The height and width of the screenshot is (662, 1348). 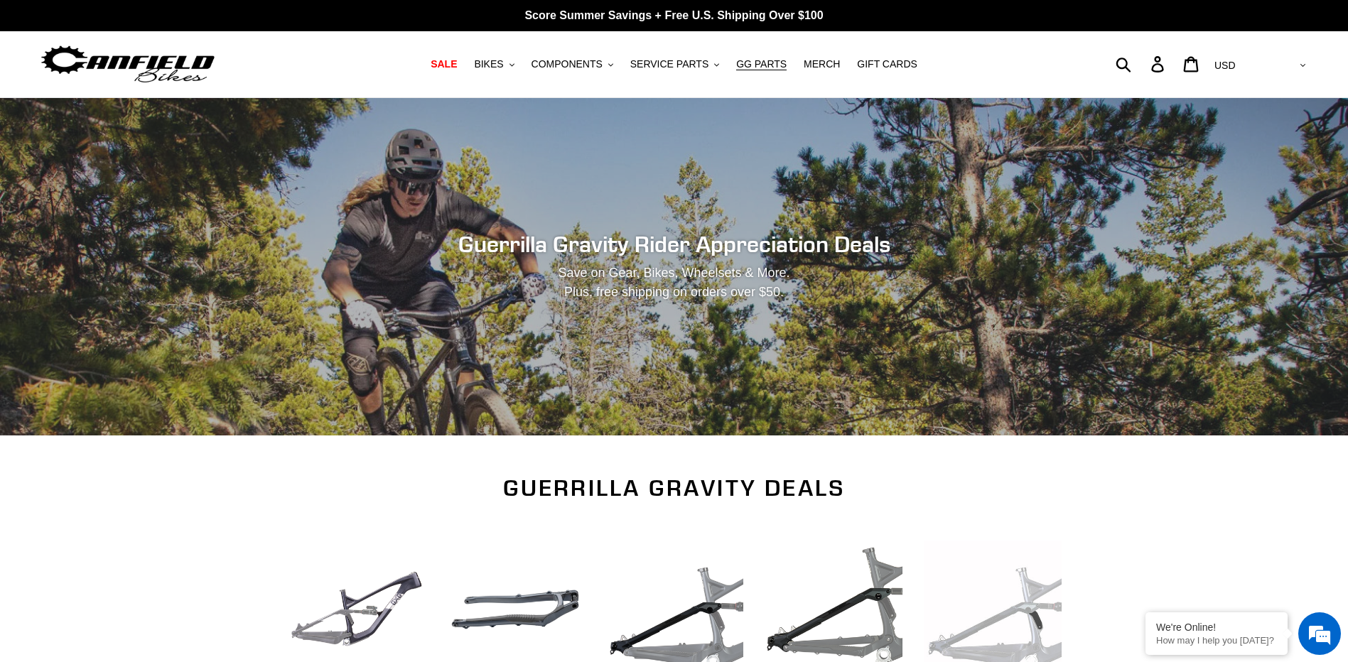 I want to click on span: SALE, so click(x=443, y=64).